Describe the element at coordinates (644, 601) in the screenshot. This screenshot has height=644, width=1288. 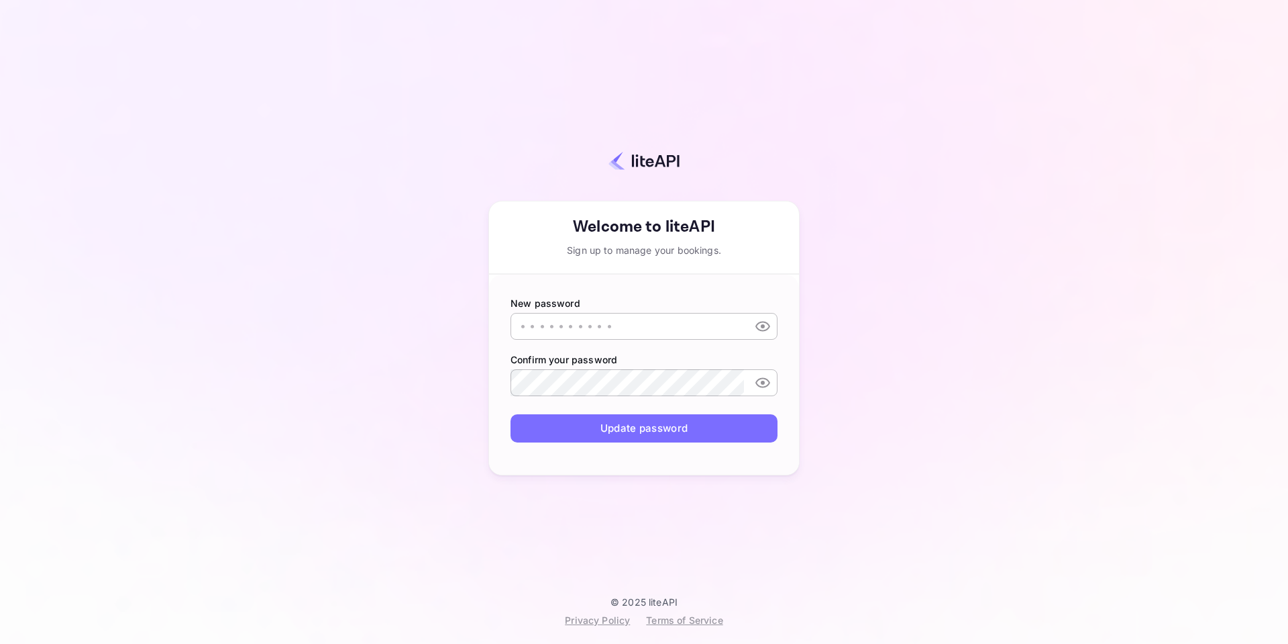
I see `p: © 2025 liteAPI` at that location.